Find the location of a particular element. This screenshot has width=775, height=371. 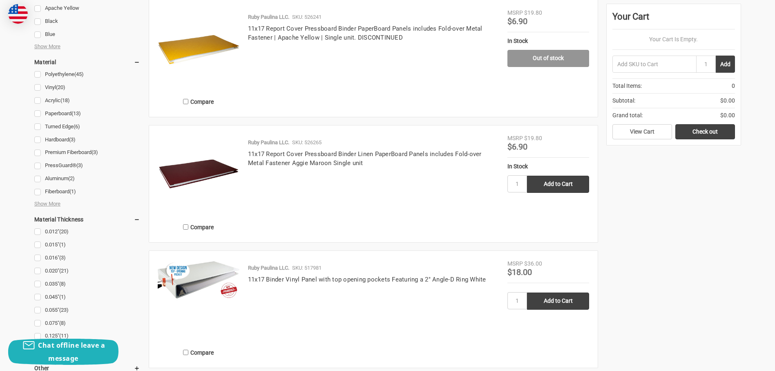

a: Premium Fiberboard is located at coordinates (87, 152).